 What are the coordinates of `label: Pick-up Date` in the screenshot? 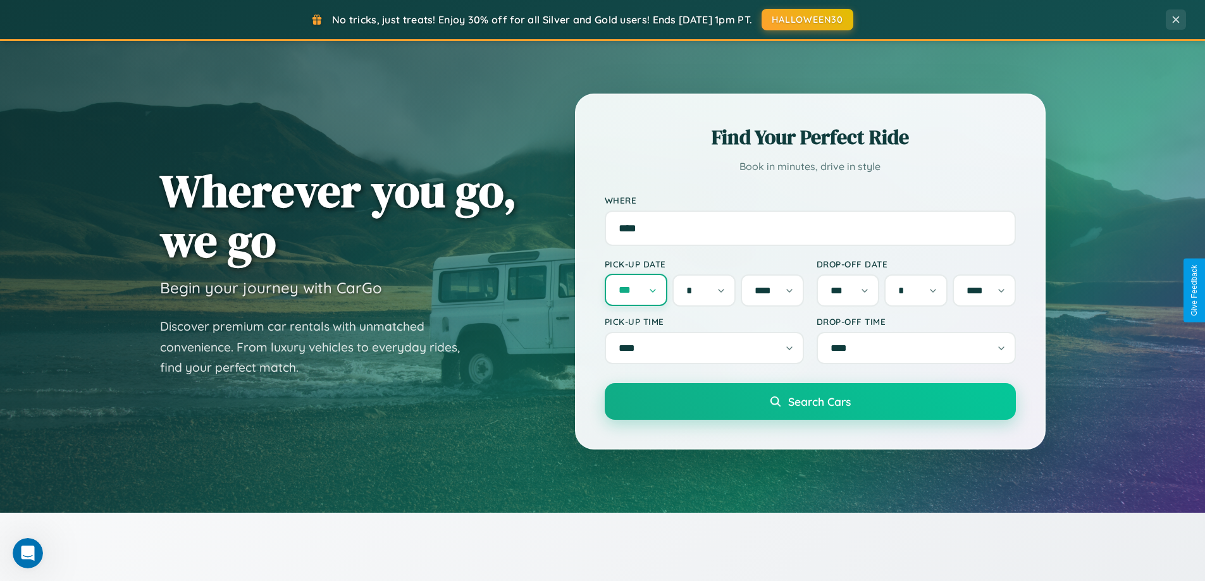 It's located at (704, 264).